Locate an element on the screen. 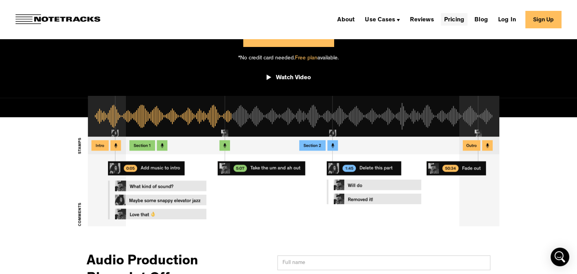  a: Blog is located at coordinates (481, 19).